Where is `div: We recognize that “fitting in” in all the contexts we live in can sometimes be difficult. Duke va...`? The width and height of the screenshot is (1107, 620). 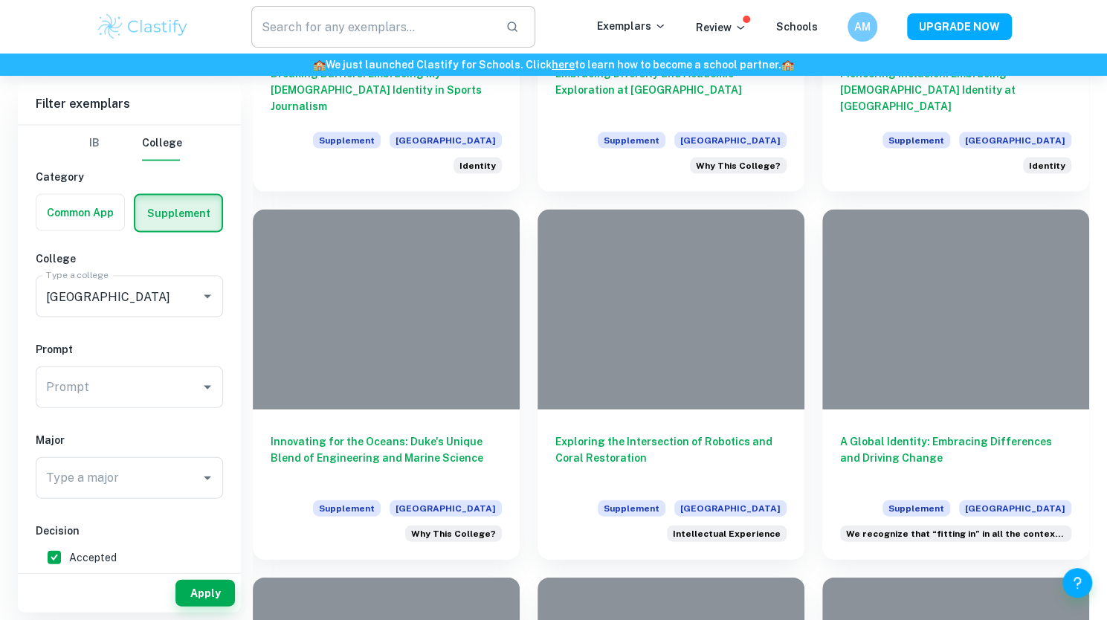 div: We recognize that “fitting in” in all the contexts we live in can sometimes be difficult. Duke va... is located at coordinates (955, 534).